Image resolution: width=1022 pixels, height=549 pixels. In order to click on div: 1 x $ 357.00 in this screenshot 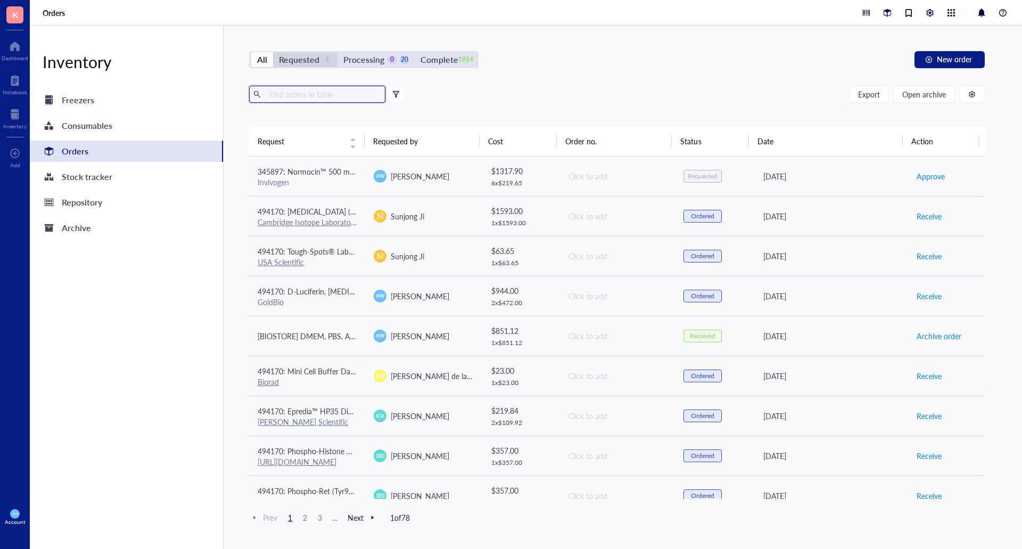, I will do `click(521, 502)`.